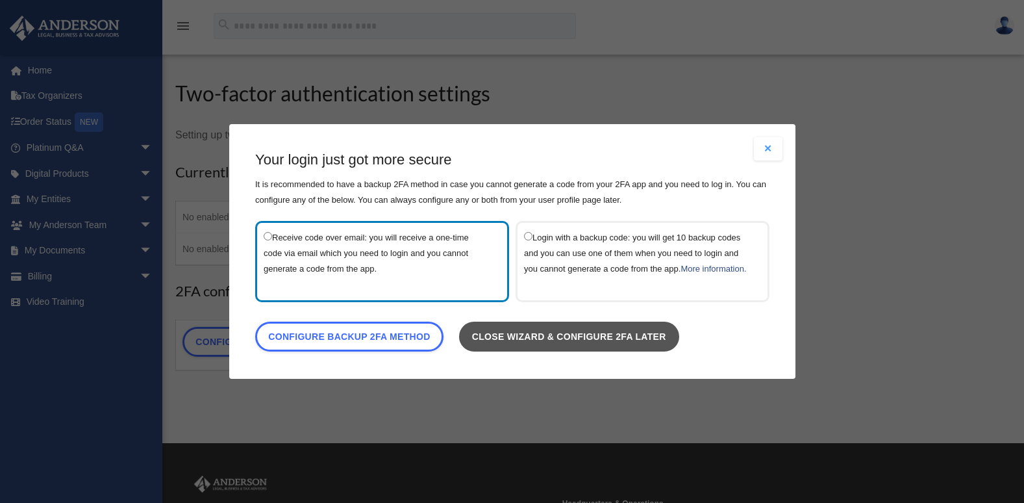  Describe the element at coordinates (512, 160) in the screenshot. I see `h3: Your login just got more secure` at that location.